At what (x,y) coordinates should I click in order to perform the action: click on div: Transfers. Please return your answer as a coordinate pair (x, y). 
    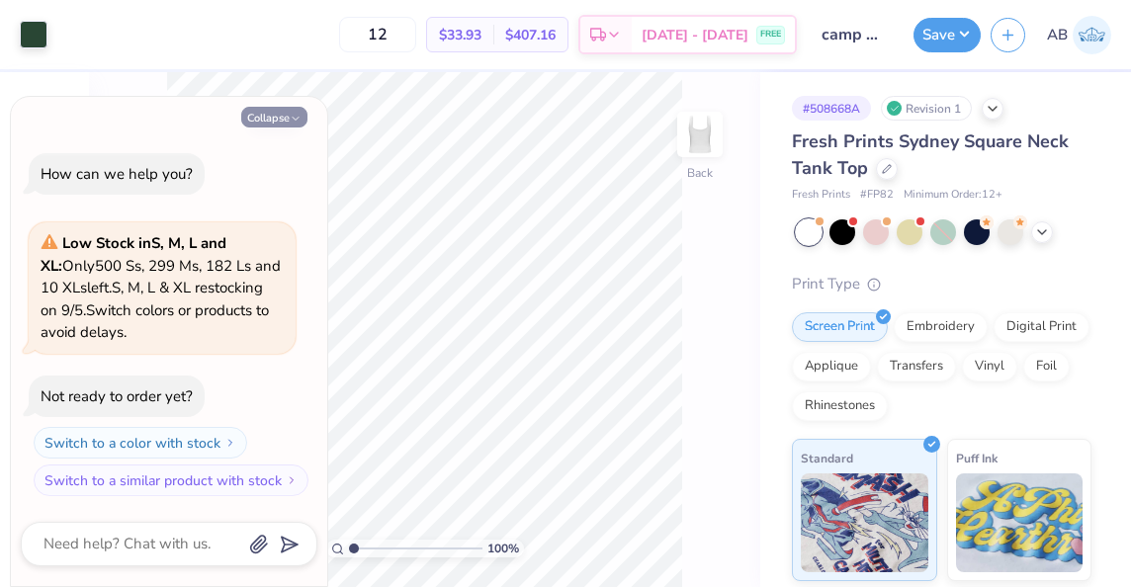
    Looking at the image, I should click on (916, 367).